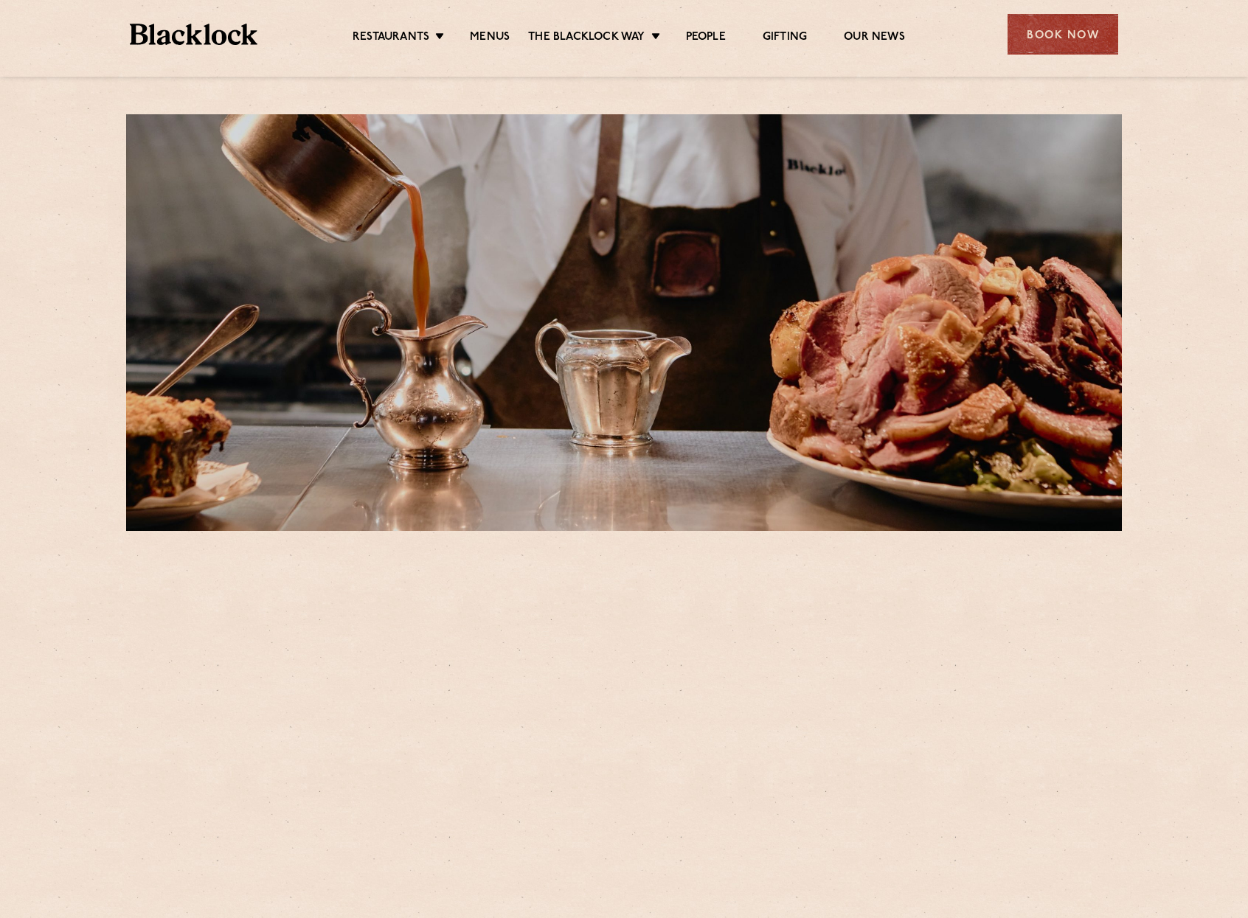 The image size is (1248, 918). Describe the element at coordinates (391, 38) in the screenshot. I see `a: Restaurants` at that location.